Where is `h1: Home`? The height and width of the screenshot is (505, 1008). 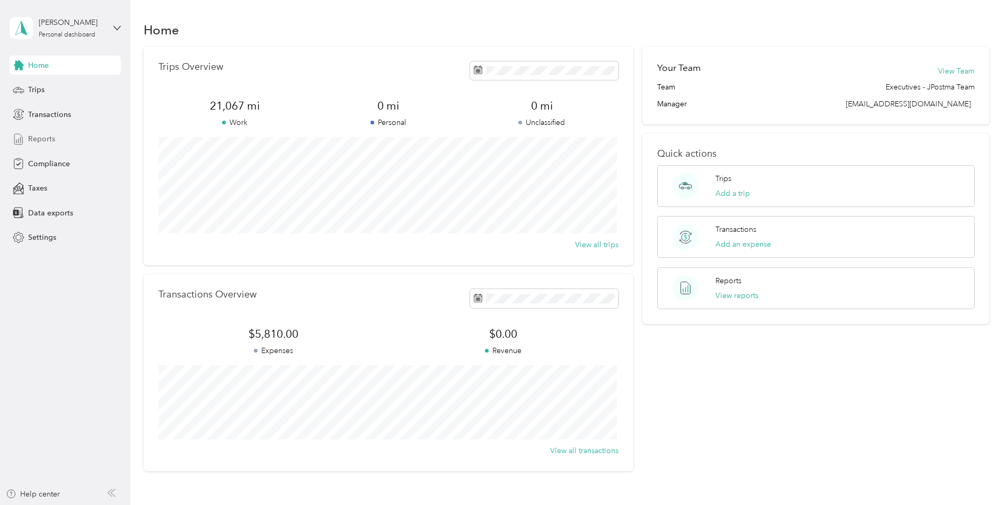
h1: Home is located at coordinates (161, 30).